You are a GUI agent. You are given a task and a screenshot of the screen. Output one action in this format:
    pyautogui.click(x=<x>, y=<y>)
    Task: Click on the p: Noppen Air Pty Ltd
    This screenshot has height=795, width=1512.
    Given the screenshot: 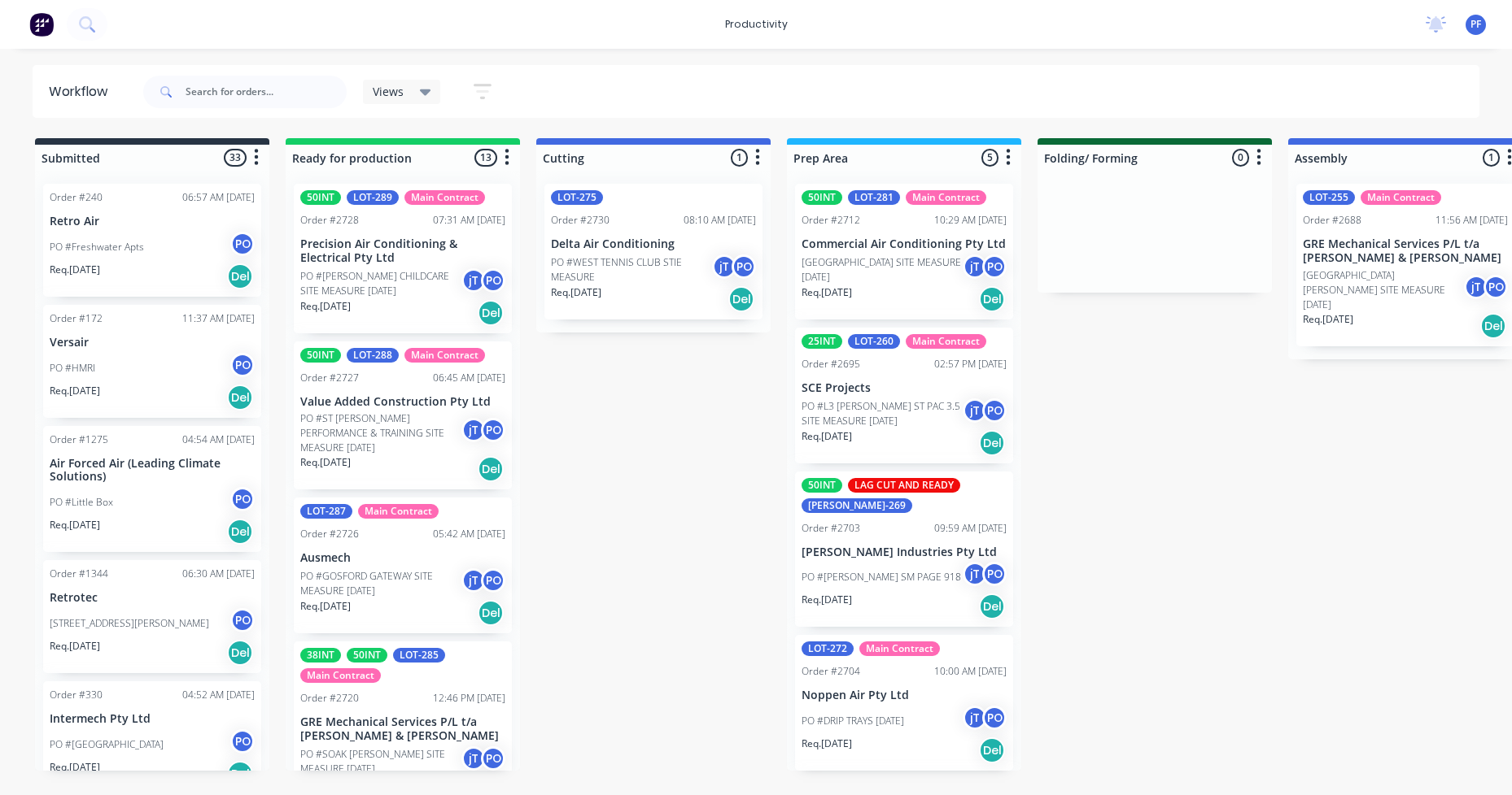 What is the action you would take?
    pyautogui.click(x=903, y=696)
    